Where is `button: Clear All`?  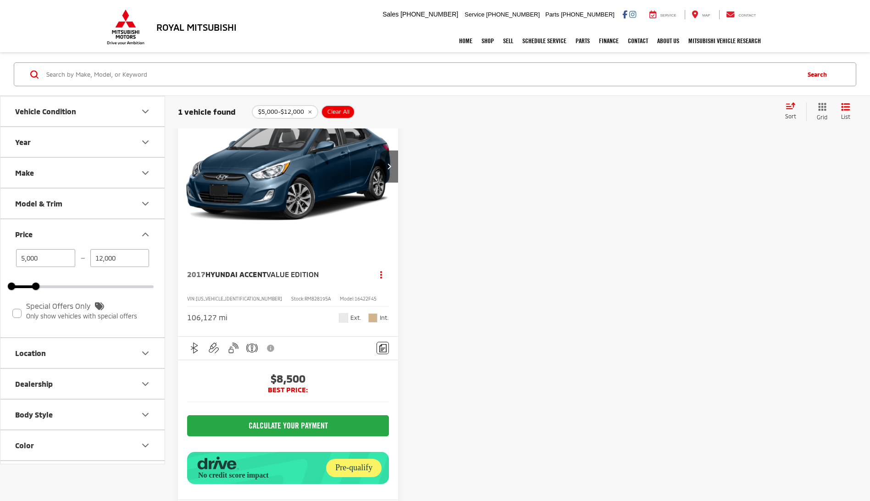 button: Clear All is located at coordinates (338, 112).